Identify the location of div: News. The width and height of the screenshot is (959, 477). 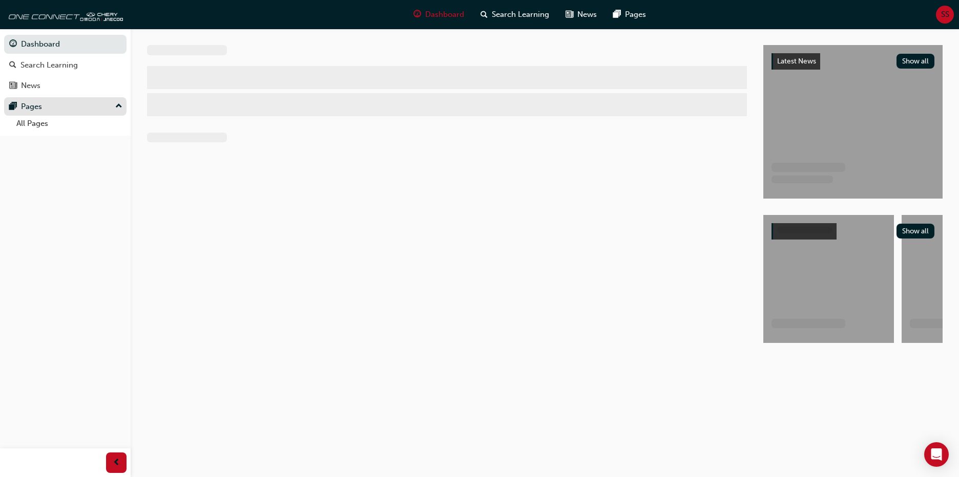
(31, 86).